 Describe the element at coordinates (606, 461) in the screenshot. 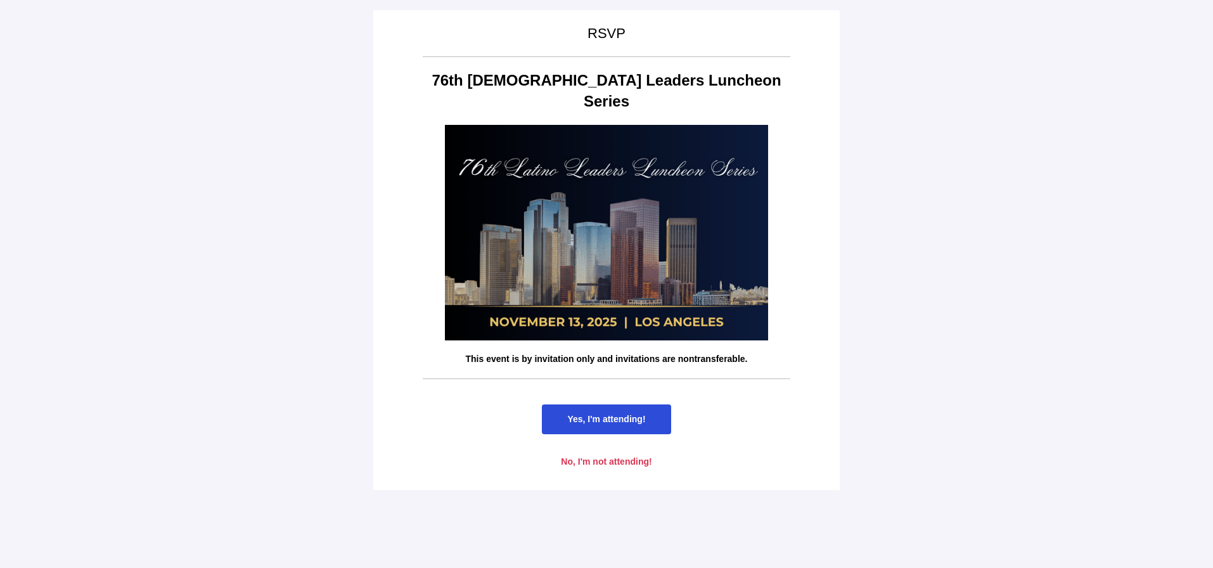

I see `span: No, I'm not attending!` at that location.